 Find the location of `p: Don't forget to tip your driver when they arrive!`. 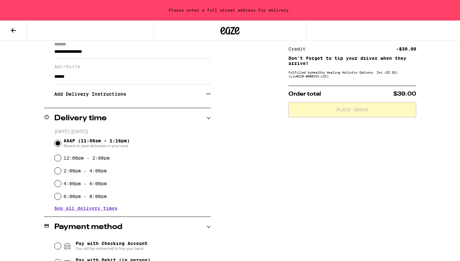

p: Don't forget to tip your driver when they arrive! is located at coordinates (352, 61).